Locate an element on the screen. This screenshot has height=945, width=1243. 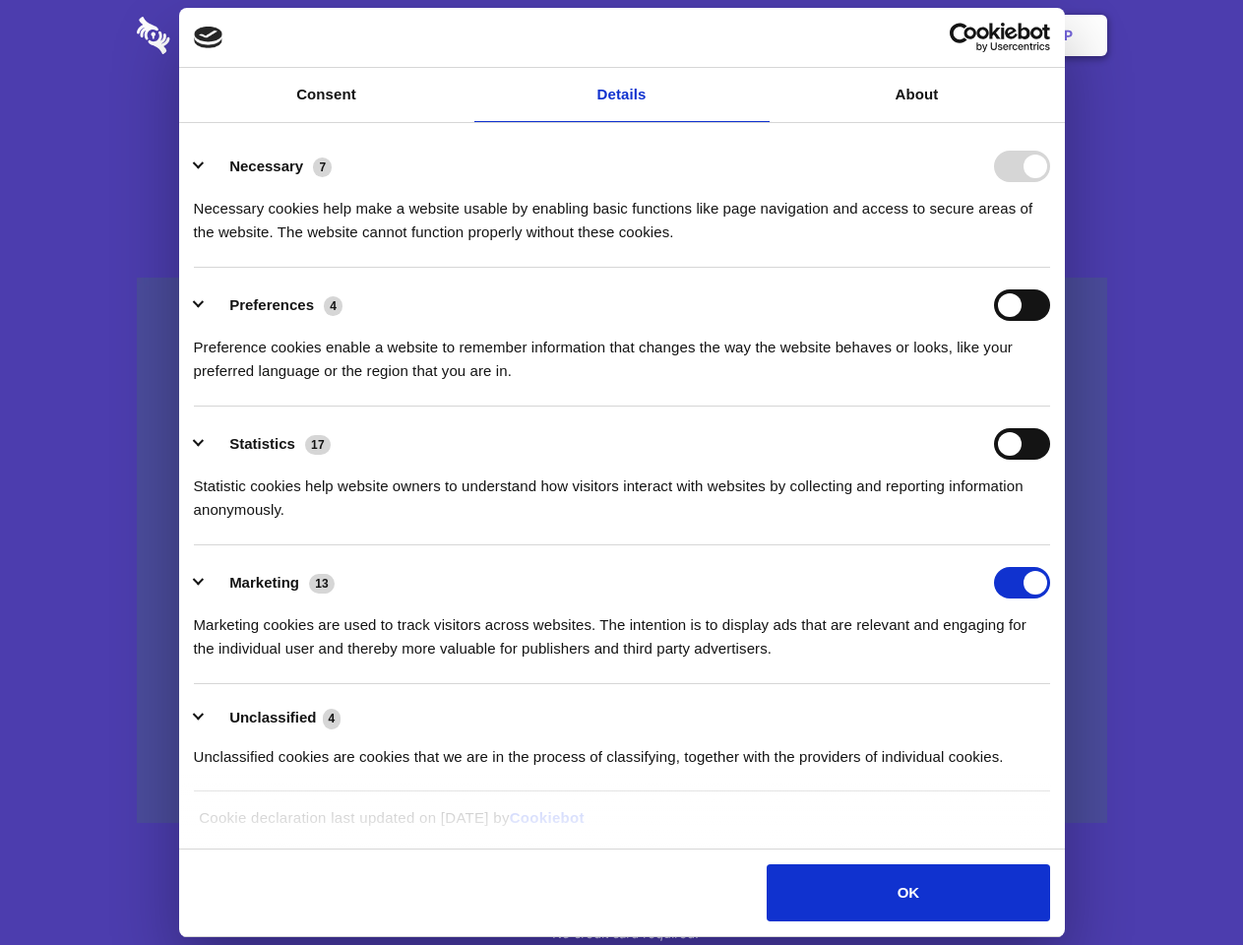
button: Preferences (4) is located at coordinates (275, 305).